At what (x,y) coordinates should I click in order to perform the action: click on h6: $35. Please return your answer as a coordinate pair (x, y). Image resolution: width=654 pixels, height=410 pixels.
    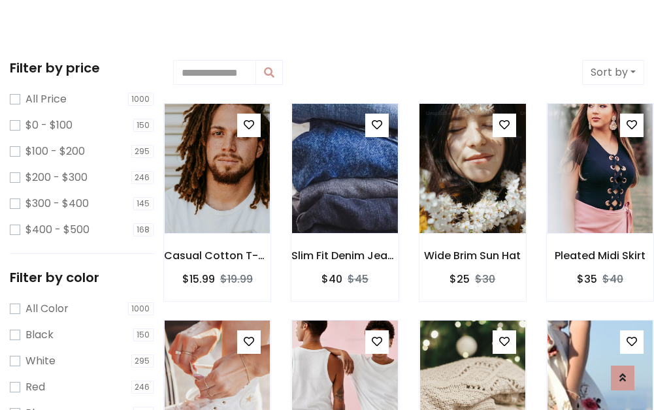
    Looking at the image, I should click on (586, 279).